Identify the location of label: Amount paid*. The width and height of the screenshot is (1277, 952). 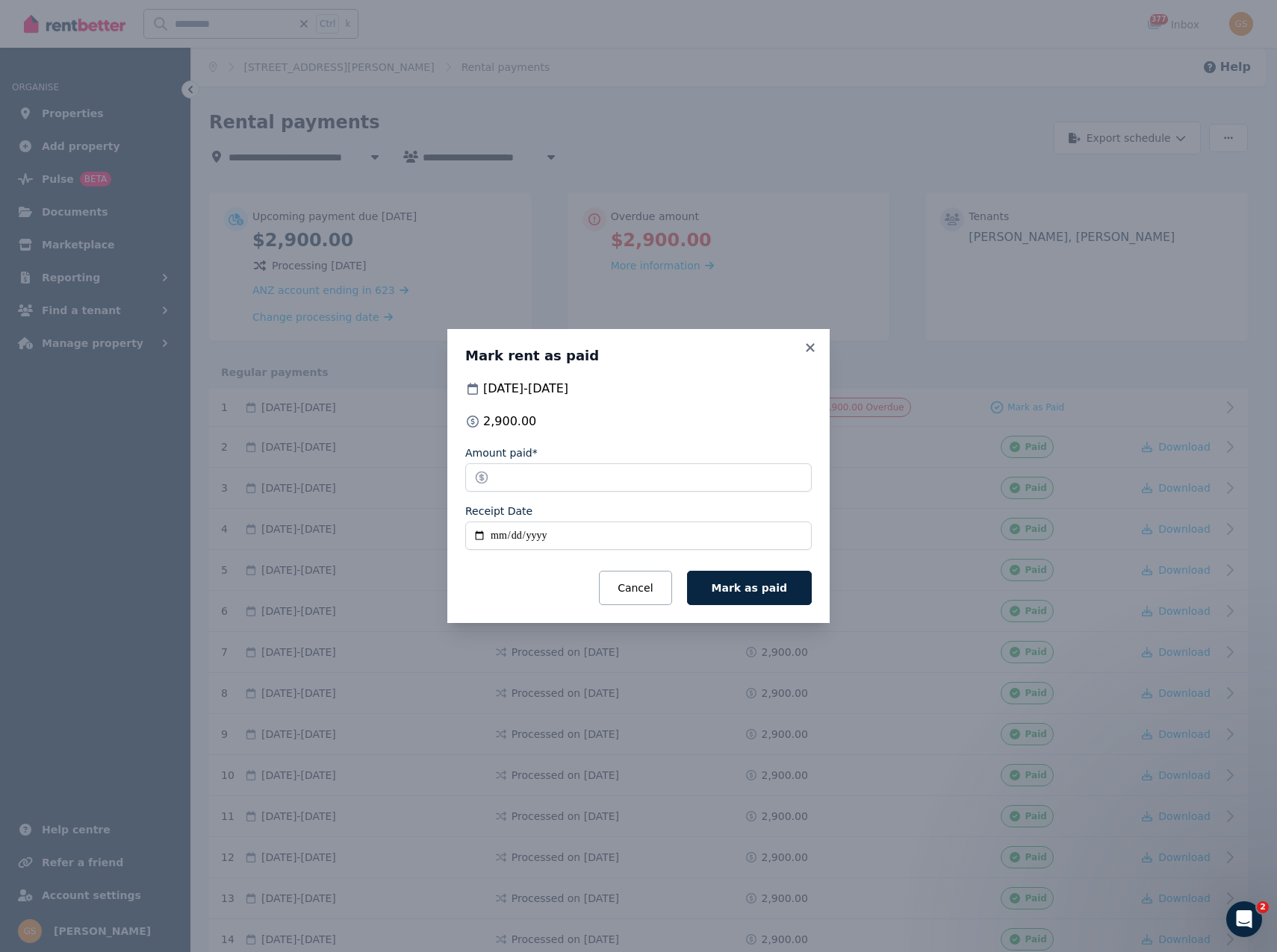
(501, 453).